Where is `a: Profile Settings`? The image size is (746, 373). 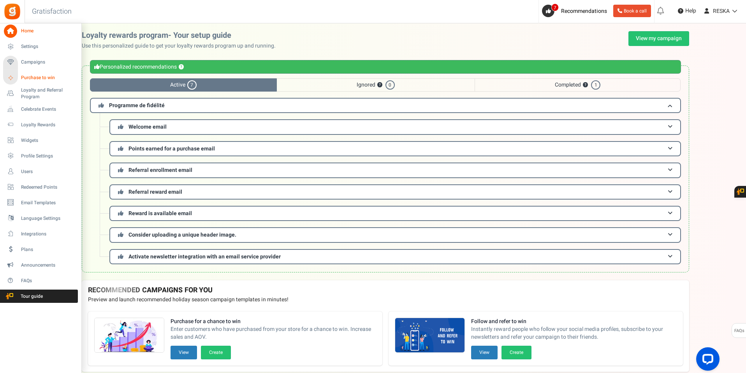 a: Profile Settings is located at coordinates (41, 156).